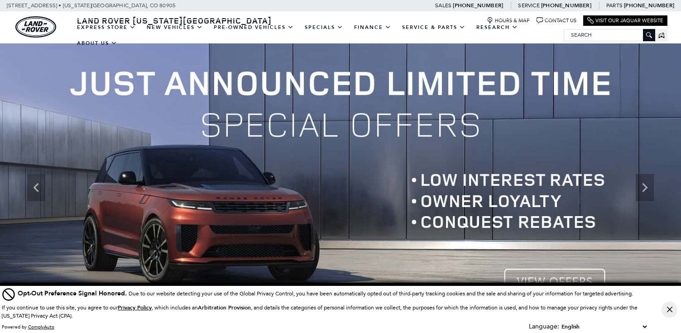 This screenshot has width=681, height=333. Describe the element at coordinates (669, 309) in the screenshot. I see `button: Close Button` at that location.